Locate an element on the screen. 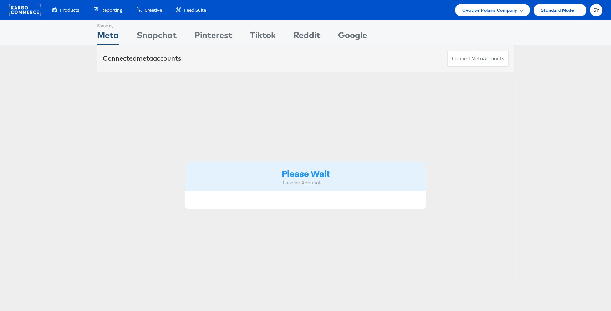  div: Connected accounts is located at coordinates (142, 59).